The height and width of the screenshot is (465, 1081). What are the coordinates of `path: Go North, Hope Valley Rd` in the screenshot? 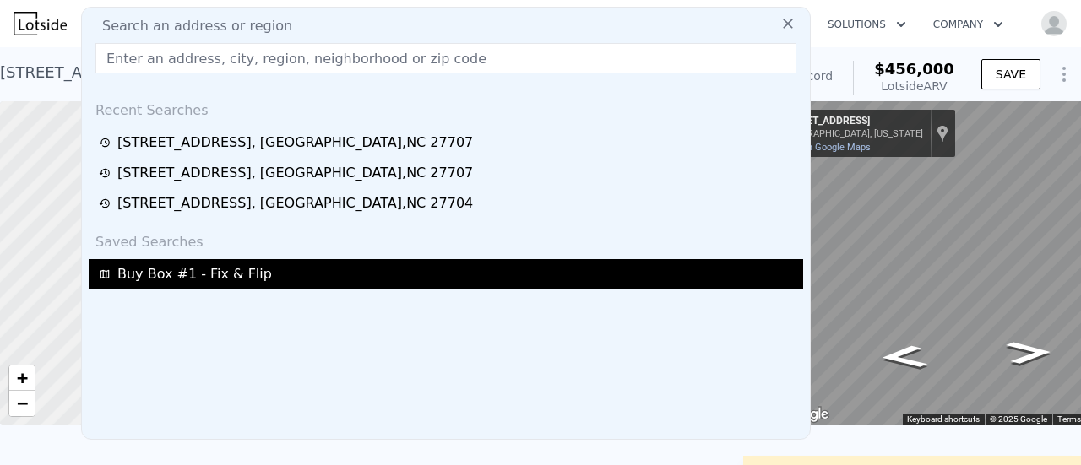 It's located at (903, 356).